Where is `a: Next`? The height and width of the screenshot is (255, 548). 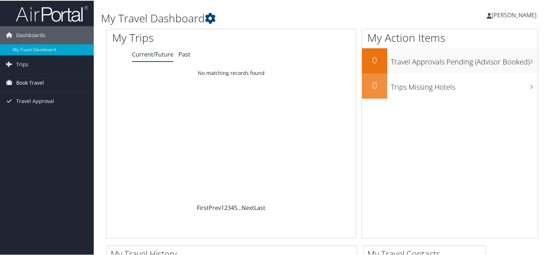
a: Next is located at coordinates (248, 207).